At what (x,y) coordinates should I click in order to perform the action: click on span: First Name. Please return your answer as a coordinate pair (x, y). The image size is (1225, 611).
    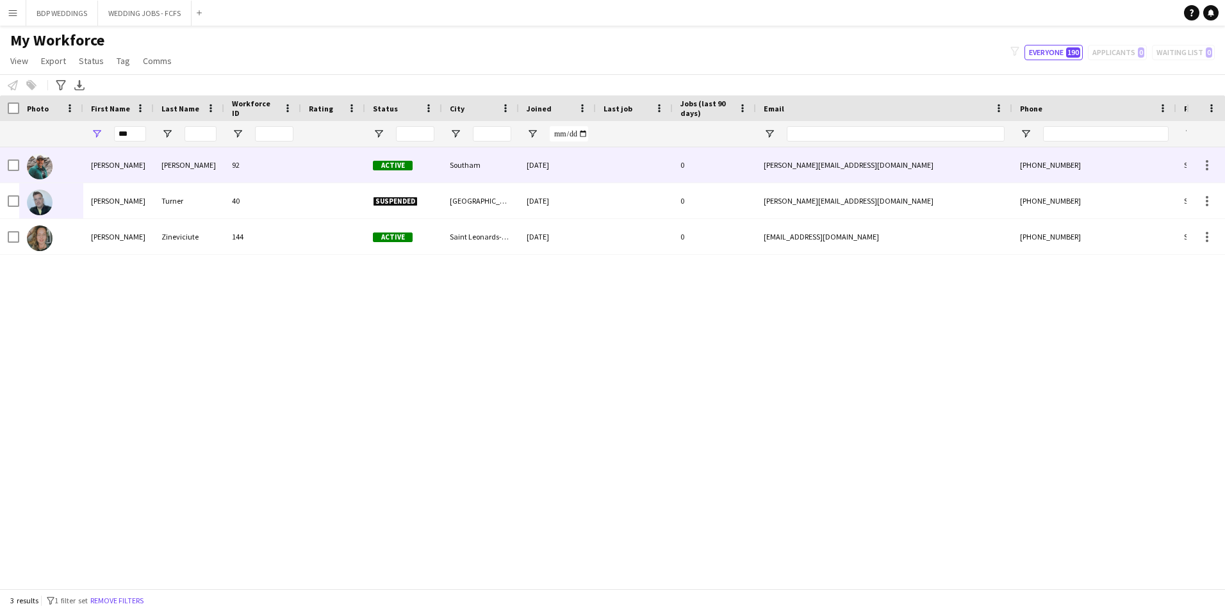
    Looking at the image, I should click on (110, 108).